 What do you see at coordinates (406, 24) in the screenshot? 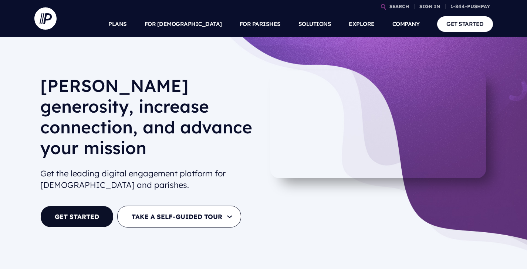
I see `a: COMPANY` at bounding box center [406, 24].